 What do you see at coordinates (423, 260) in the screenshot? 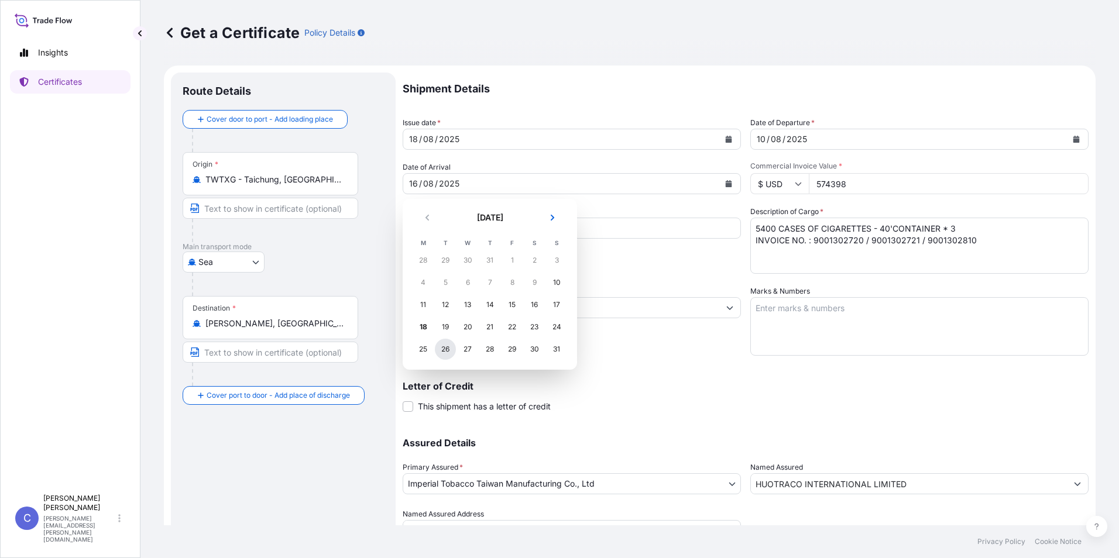
I see `div: Monday 28 July 2025` at bounding box center [423, 260].